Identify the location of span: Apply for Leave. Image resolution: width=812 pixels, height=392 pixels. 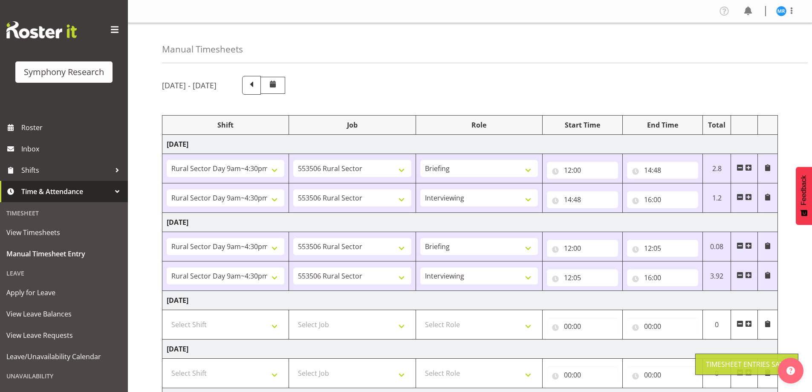
(64, 293).